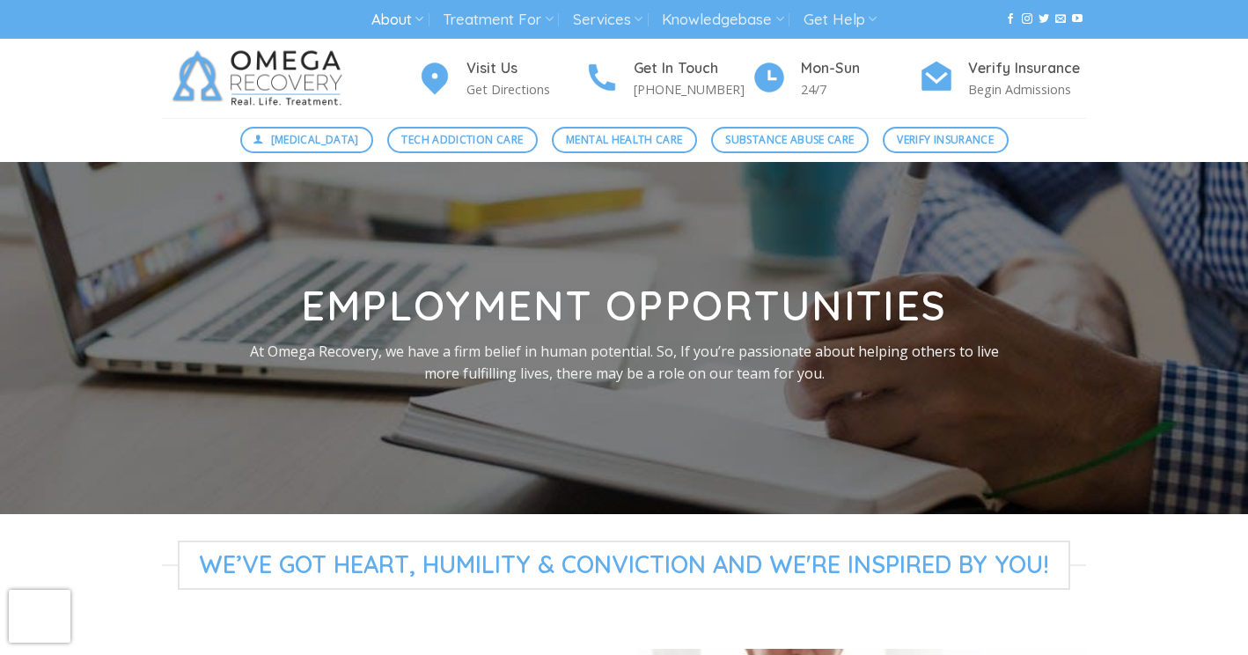 This screenshot has height=655, width=1248. Describe the element at coordinates (860, 89) in the screenshot. I see `p: 24/7` at that location.